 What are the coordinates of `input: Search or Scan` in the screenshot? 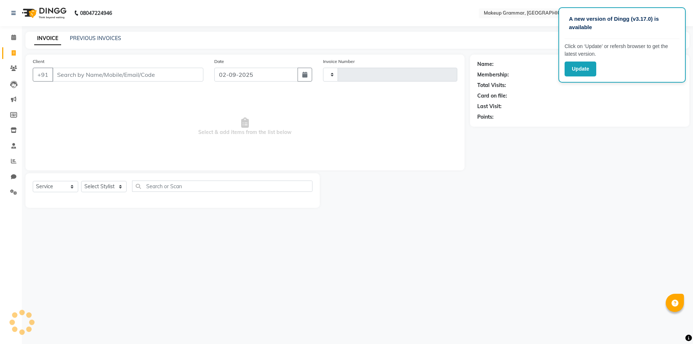 It's located at (222, 186).